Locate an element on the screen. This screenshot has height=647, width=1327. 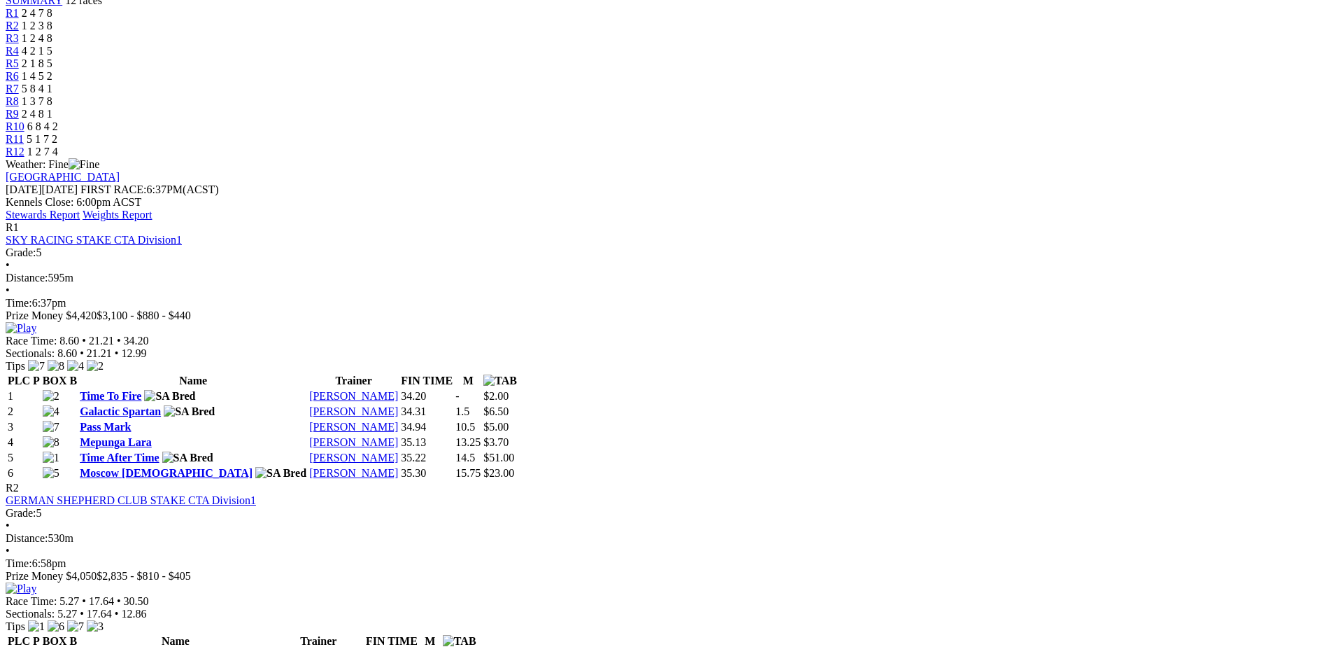
span: $2.00 is located at coordinates (496, 395).